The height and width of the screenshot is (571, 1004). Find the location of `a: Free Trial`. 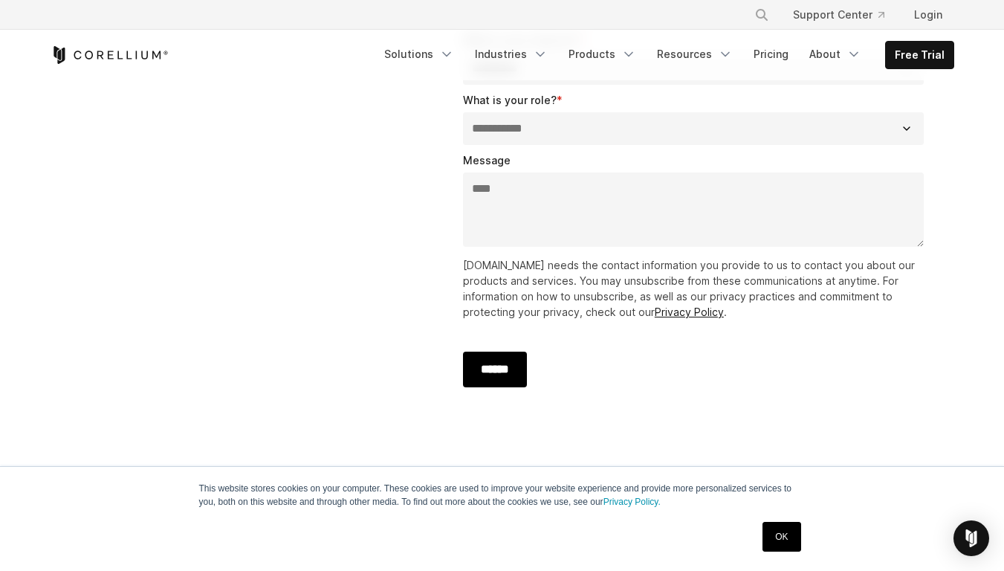

a: Free Trial is located at coordinates (919, 55).